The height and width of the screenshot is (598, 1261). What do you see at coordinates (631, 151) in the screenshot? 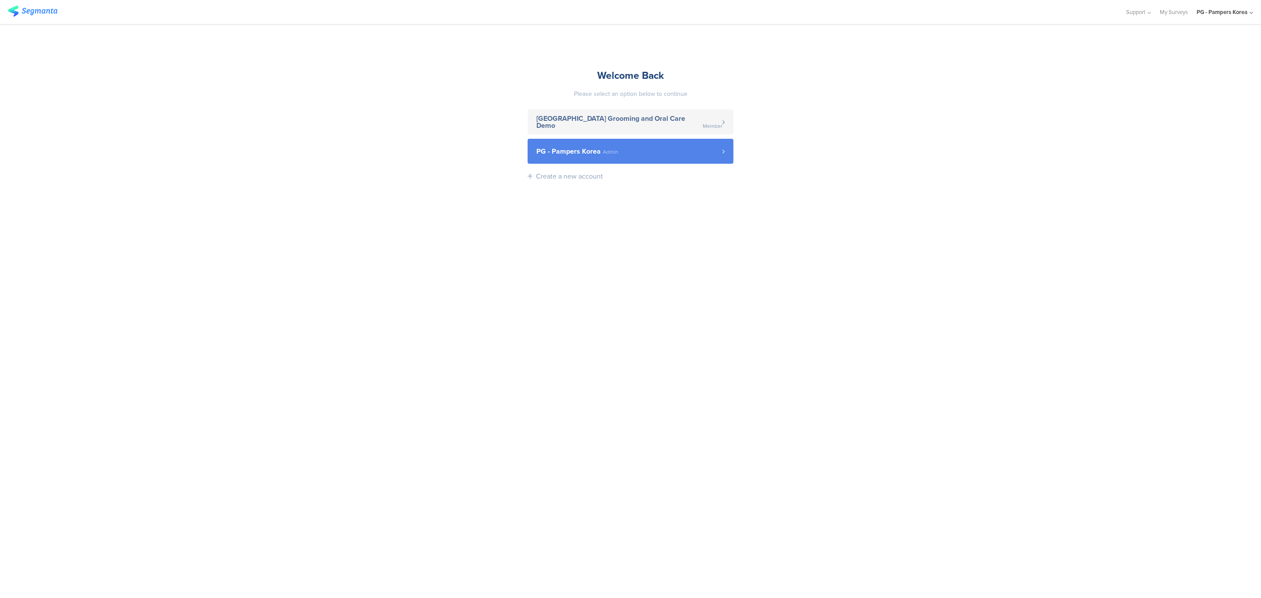
I see `a: PG - Pampers Korea Admin` at bounding box center [631, 151].